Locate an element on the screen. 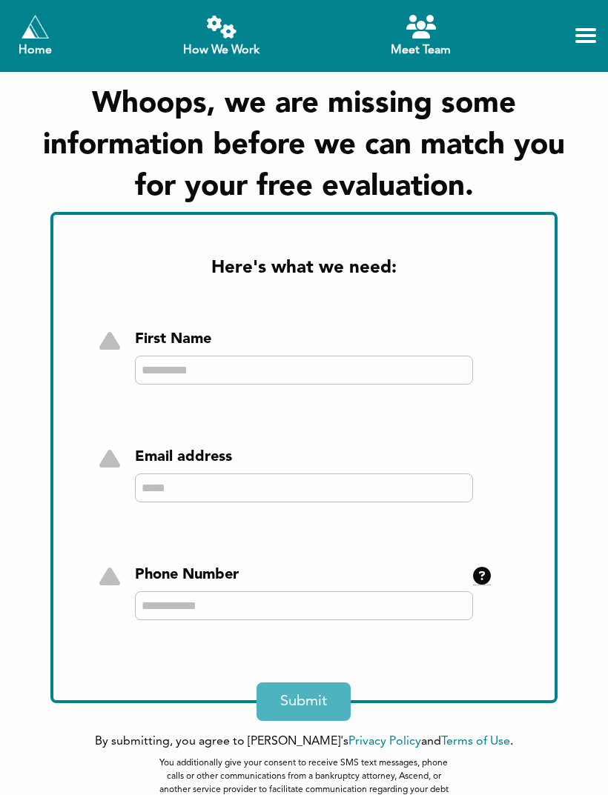 The height and width of the screenshot is (795, 608). h1: Whoops, we are missing some information before we can match you for your free evaluation. is located at coordinates (304, 146).